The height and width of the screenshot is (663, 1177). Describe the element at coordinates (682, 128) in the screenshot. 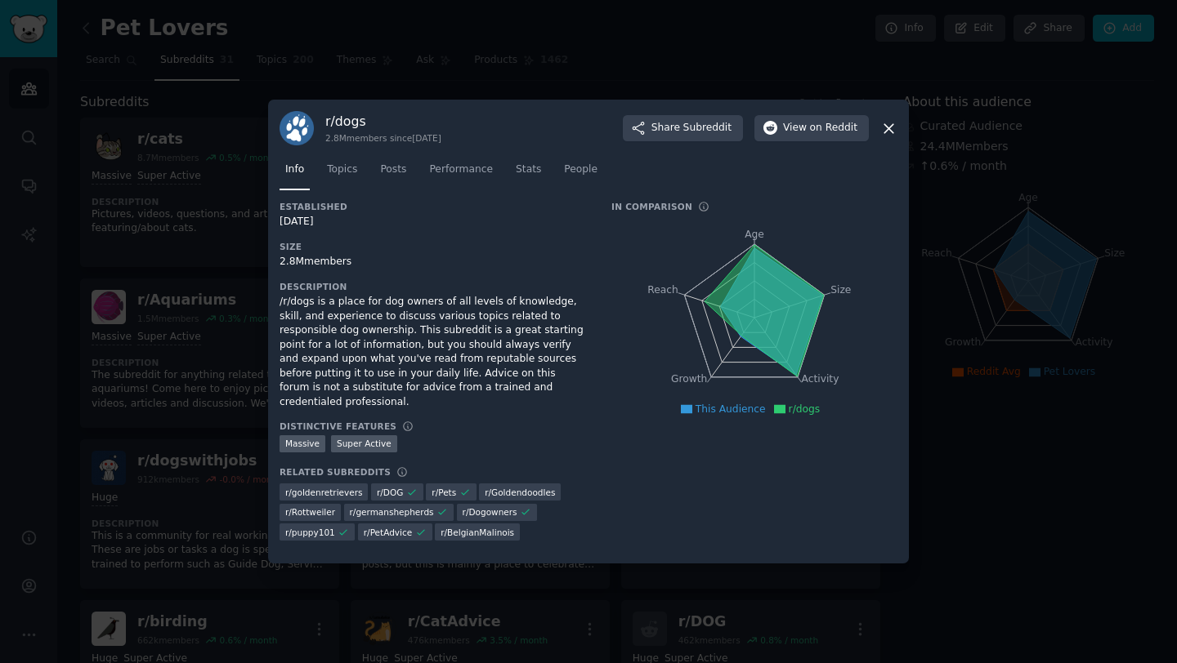

I see `button: ShareSubreddit` at that location.